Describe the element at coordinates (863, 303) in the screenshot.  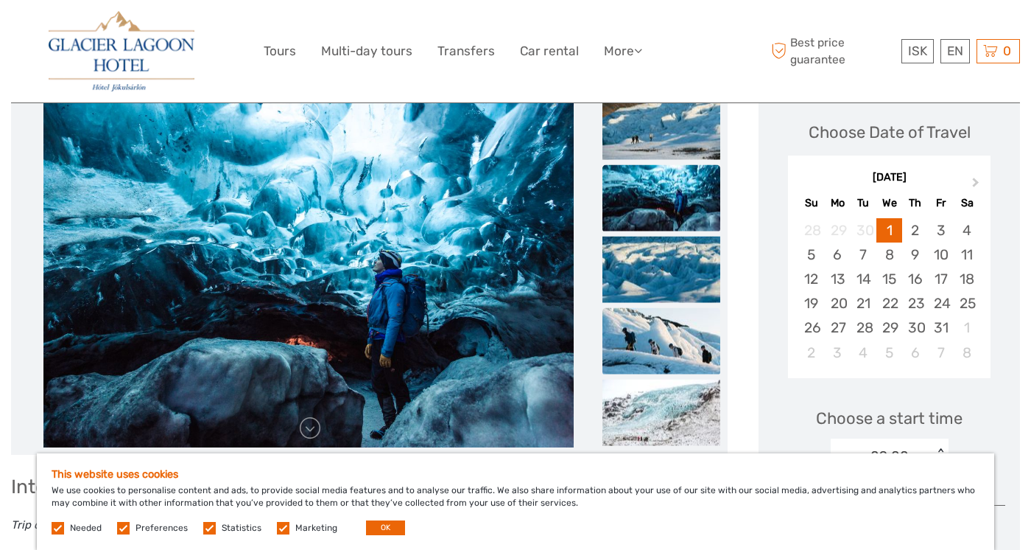
I see `div: Choose Tuesday, October 21st, 2025` at that location.